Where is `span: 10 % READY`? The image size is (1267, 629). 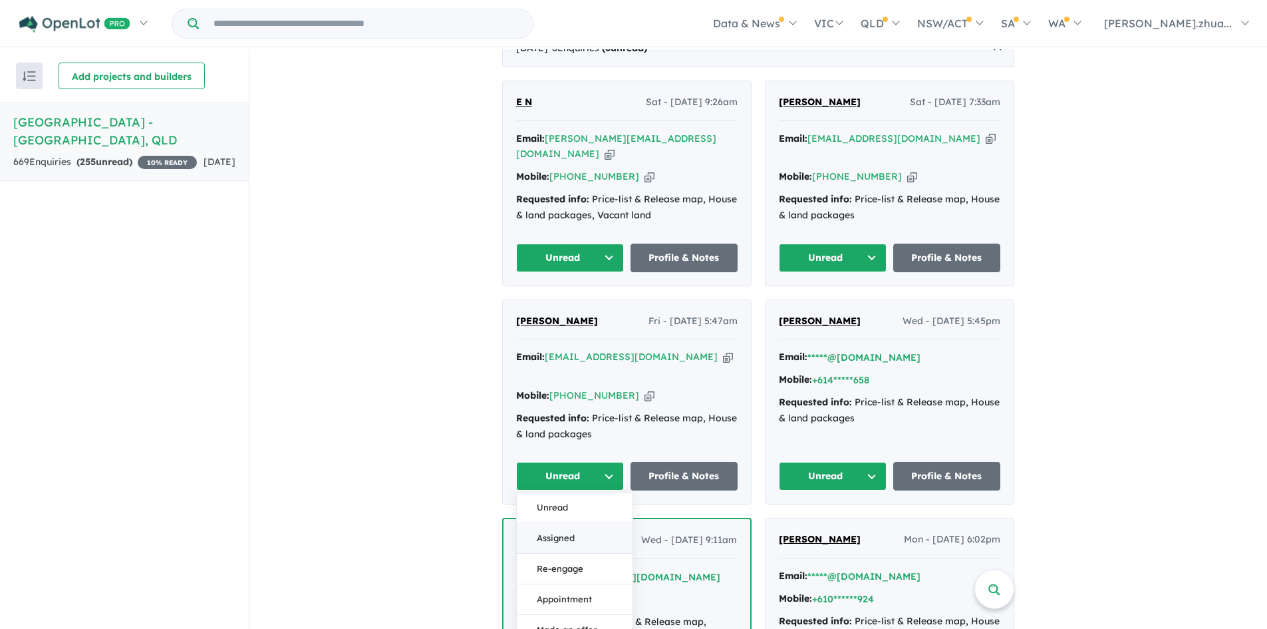 span: 10 % READY is located at coordinates (167, 162).